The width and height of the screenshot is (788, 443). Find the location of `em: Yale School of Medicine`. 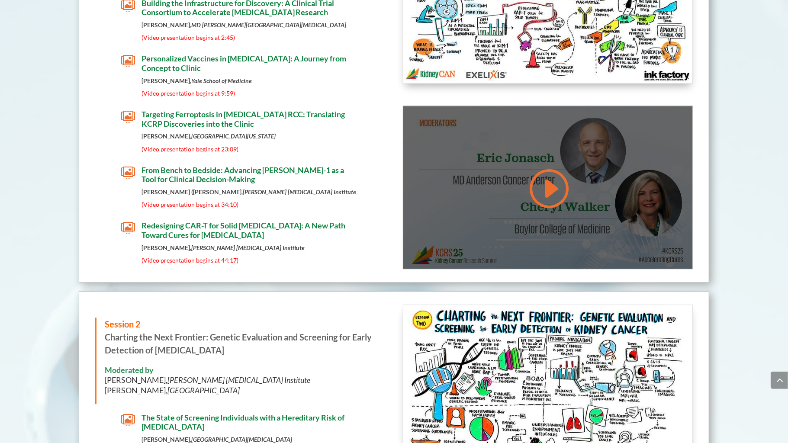

em: Yale School of Medicine is located at coordinates (222, 81).